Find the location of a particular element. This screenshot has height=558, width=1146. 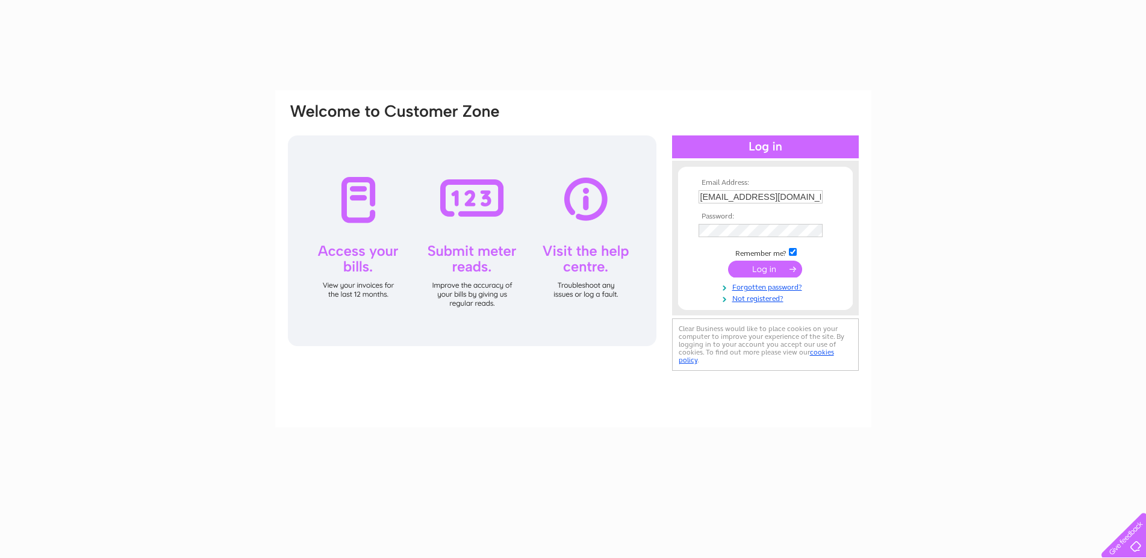

th: Password: is located at coordinates (765, 217).